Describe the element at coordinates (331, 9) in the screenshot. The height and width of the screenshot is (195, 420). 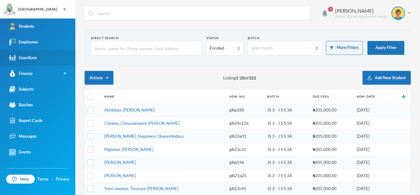
I see `span: 4` at that location.